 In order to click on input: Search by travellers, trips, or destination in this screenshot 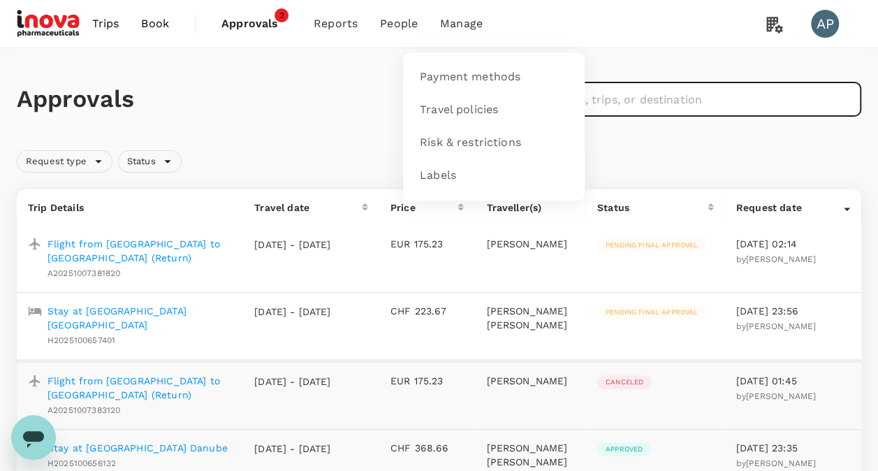, I will do `click(667, 99)`.